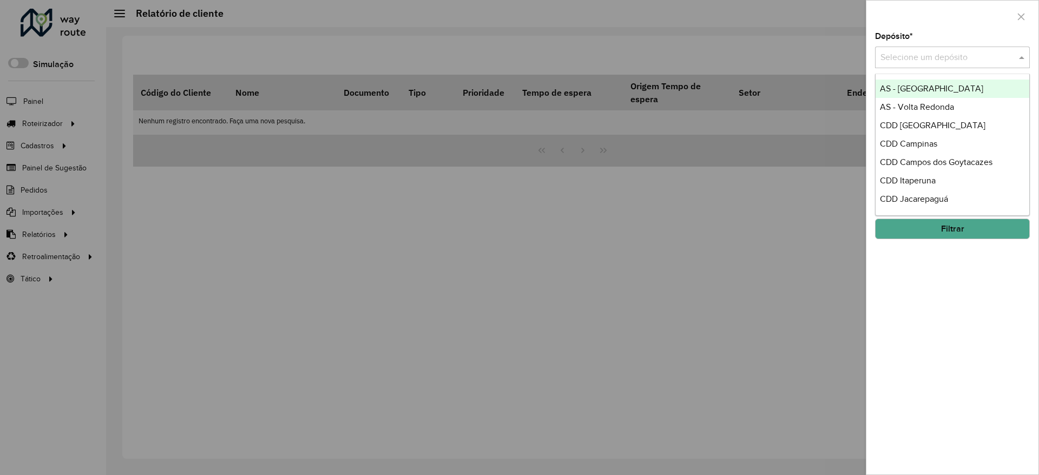 Image resolution: width=1039 pixels, height=475 pixels. What do you see at coordinates (894, 36) in the screenshot?
I see `label: Depósito` at bounding box center [894, 36].